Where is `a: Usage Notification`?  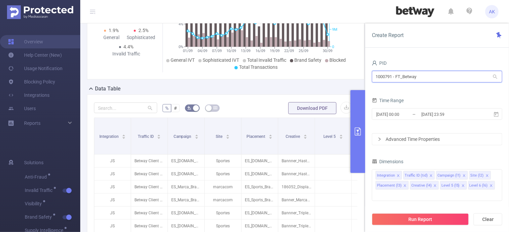
a: Usage Notification is located at coordinates (35, 68).